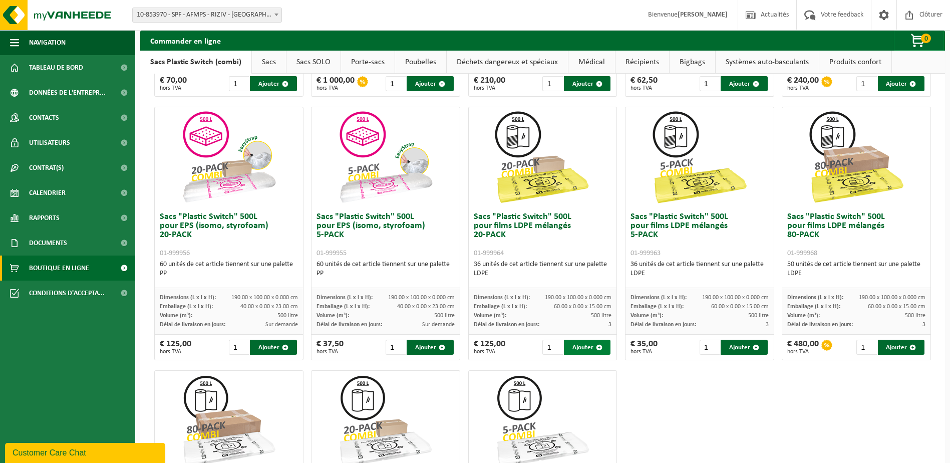 This screenshot has height=463, width=950. I want to click on div: € 62,50, so click(644, 84).